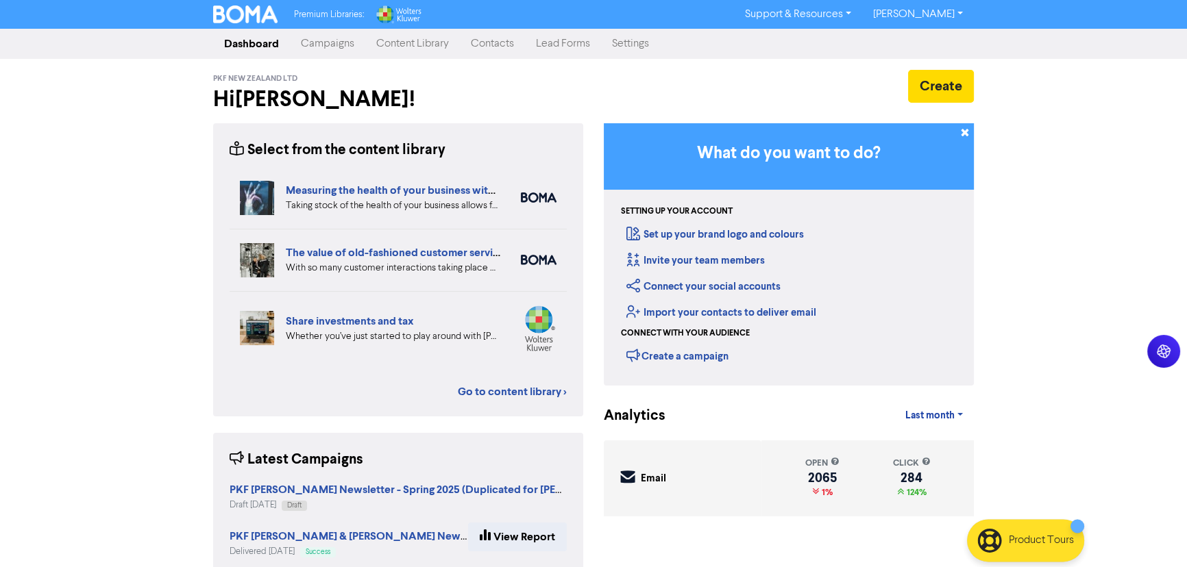 The height and width of the screenshot is (567, 1187). What do you see at coordinates (685, 334) in the screenshot?
I see `div: Connect with your audience` at bounding box center [685, 334].